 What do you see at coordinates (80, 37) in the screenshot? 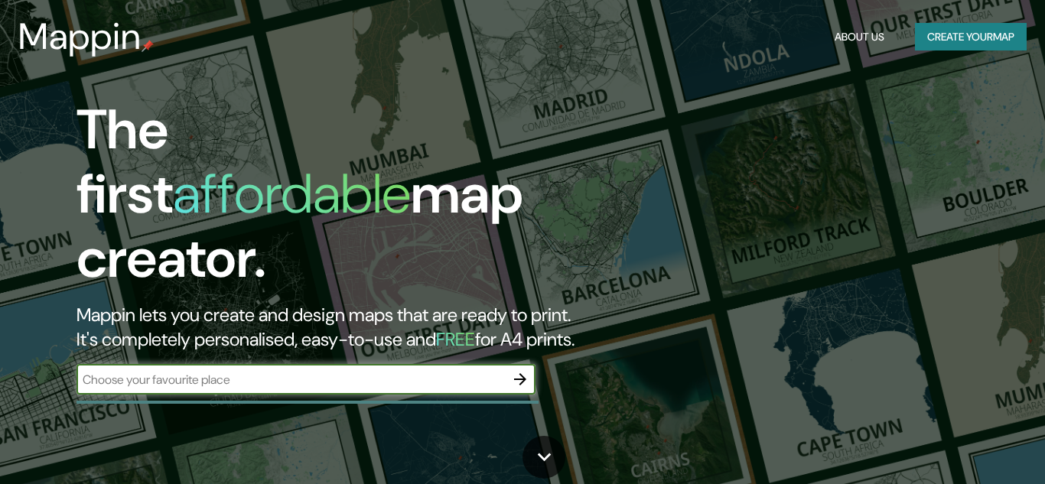
I see `h3: Mappin` at bounding box center [80, 37].